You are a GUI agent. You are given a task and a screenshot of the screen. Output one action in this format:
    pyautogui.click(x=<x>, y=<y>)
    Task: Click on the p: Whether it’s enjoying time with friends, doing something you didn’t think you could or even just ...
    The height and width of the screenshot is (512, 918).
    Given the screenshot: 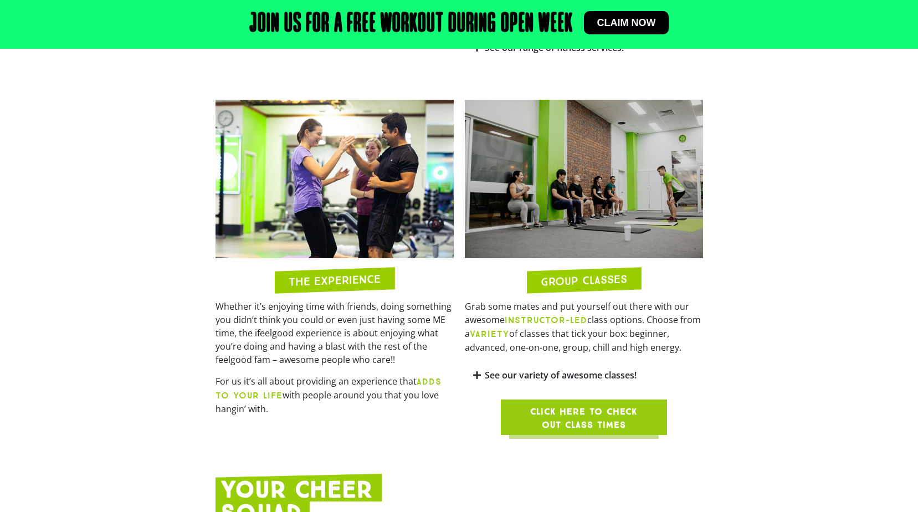 What is the action you would take?
    pyautogui.click(x=335, y=333)
    